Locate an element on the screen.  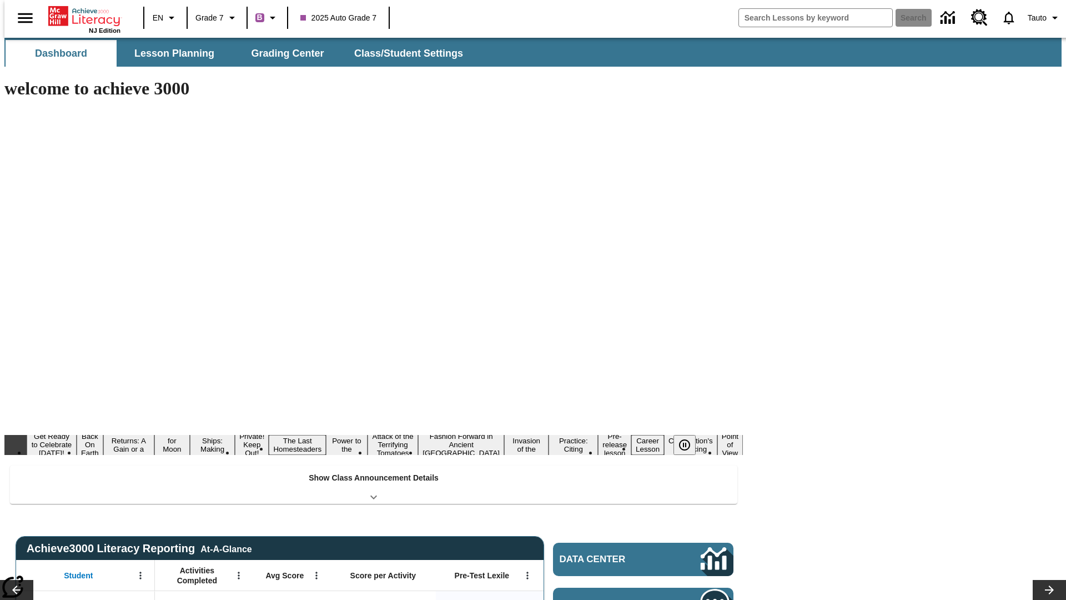
span: NJ Edition is located at coordinates (104, 31).